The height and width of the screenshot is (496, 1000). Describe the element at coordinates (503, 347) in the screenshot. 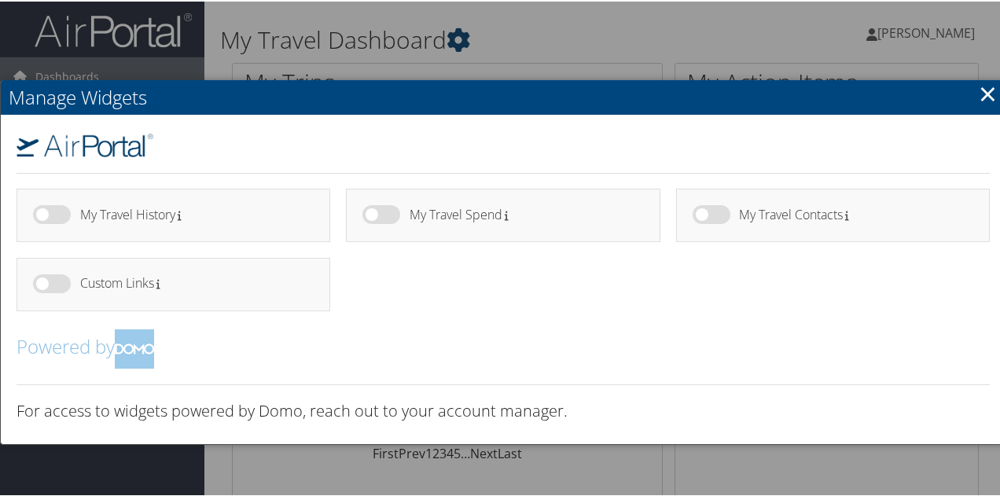

I see `h2: Powered by` at that location.